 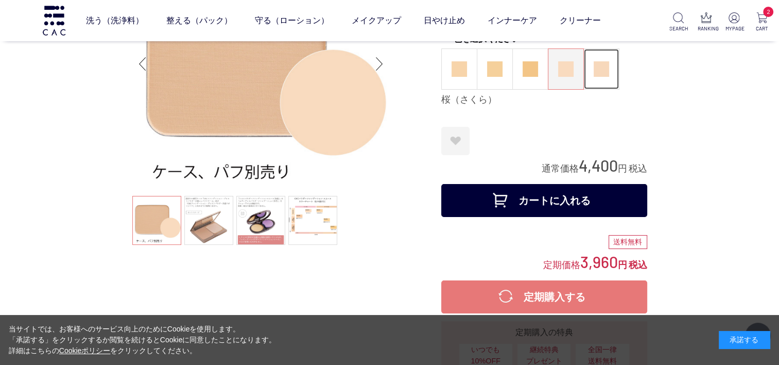 What do you see at coordinates (444, 21) in the screenshot?
I see `a: 日やけ止め` at bounding box center [444, 21].